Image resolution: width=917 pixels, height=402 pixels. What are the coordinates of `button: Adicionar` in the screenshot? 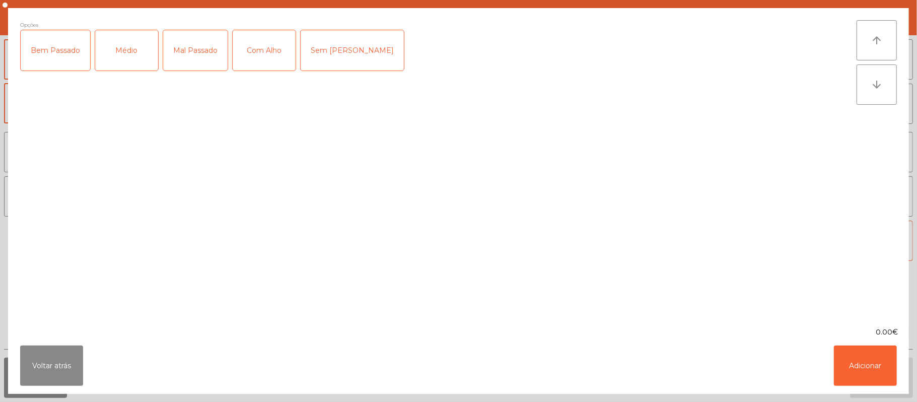 It's located at (865, 366).